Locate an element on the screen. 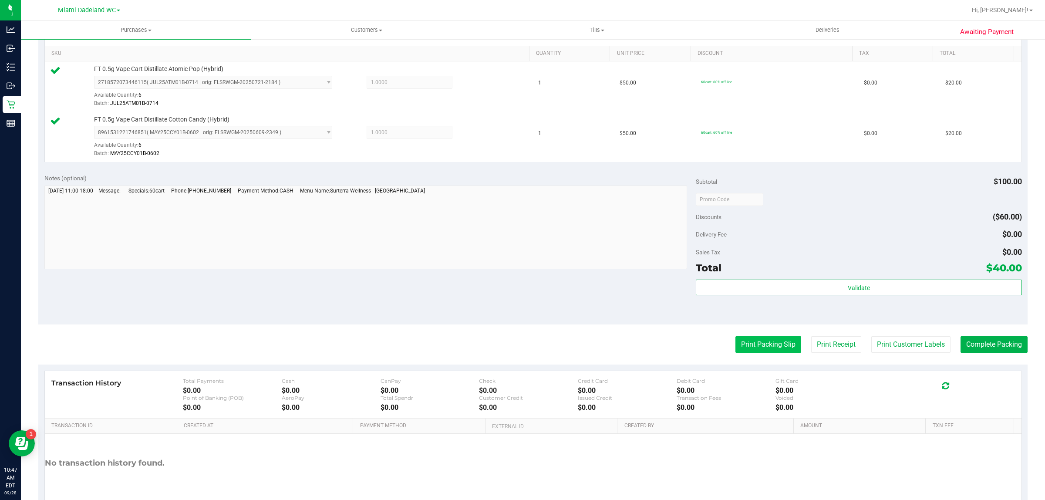 The height and width of the screenshot is (500, 1045). a: Created At is located at coordinates (266, 426).